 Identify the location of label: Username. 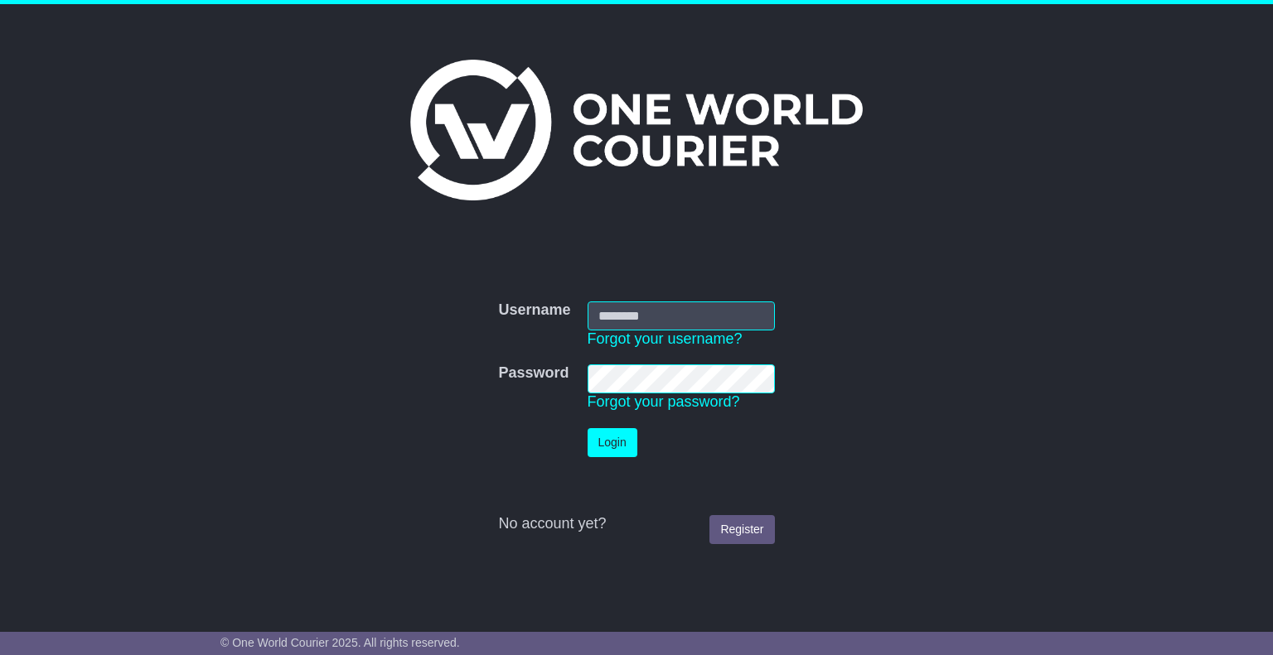
(534, 311).